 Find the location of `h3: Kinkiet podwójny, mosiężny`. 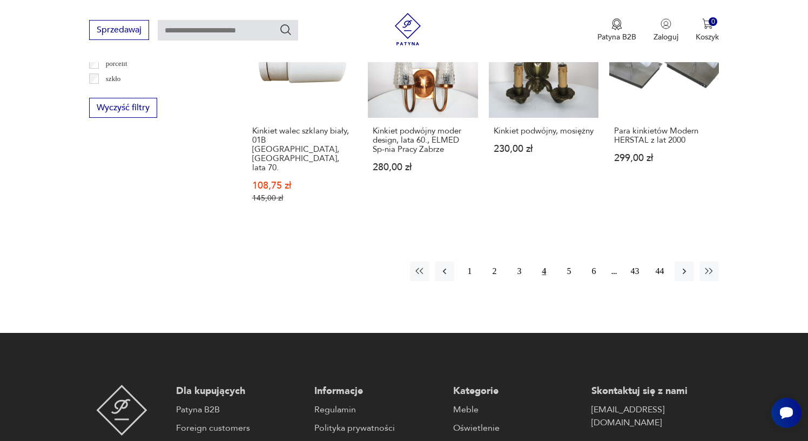

h3: Kinkiet podwójny, mosiężny is located at coordinates (543, 131).